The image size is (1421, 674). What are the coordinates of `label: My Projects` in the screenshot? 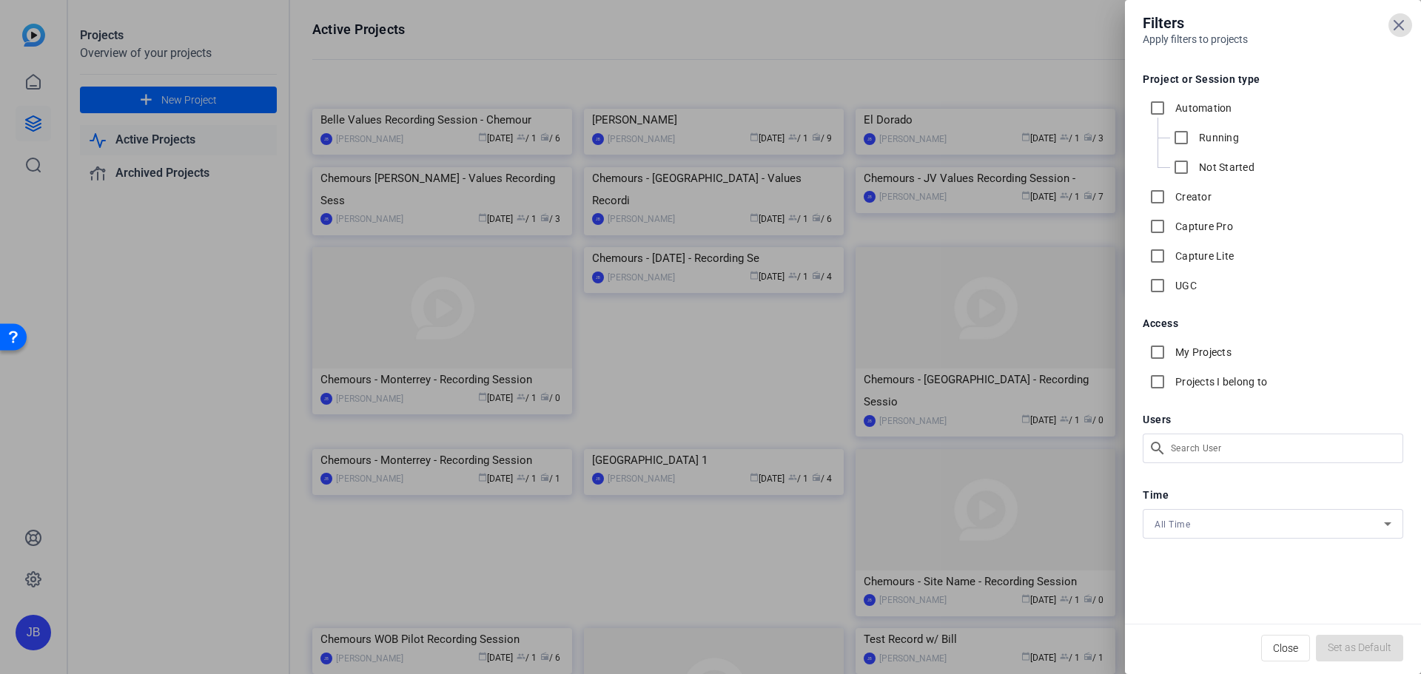 It's located at (1202, 352).